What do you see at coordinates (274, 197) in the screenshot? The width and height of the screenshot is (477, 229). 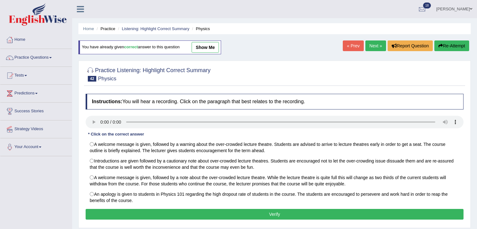 I see `label: An apology is given to students in Physics 101 regarding the high dropout rate of students in the...` at bounding box center [274, 197].